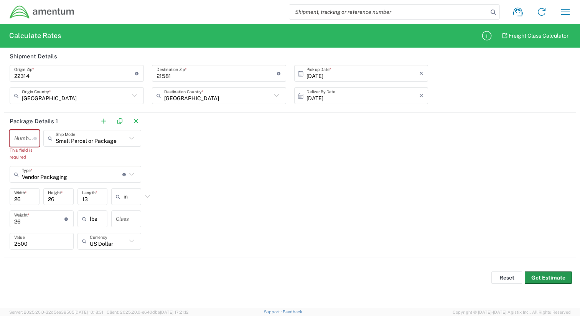 The width and height of the screenshot is (580, 316). I want to click on a: Feedback, so click(292, 312).